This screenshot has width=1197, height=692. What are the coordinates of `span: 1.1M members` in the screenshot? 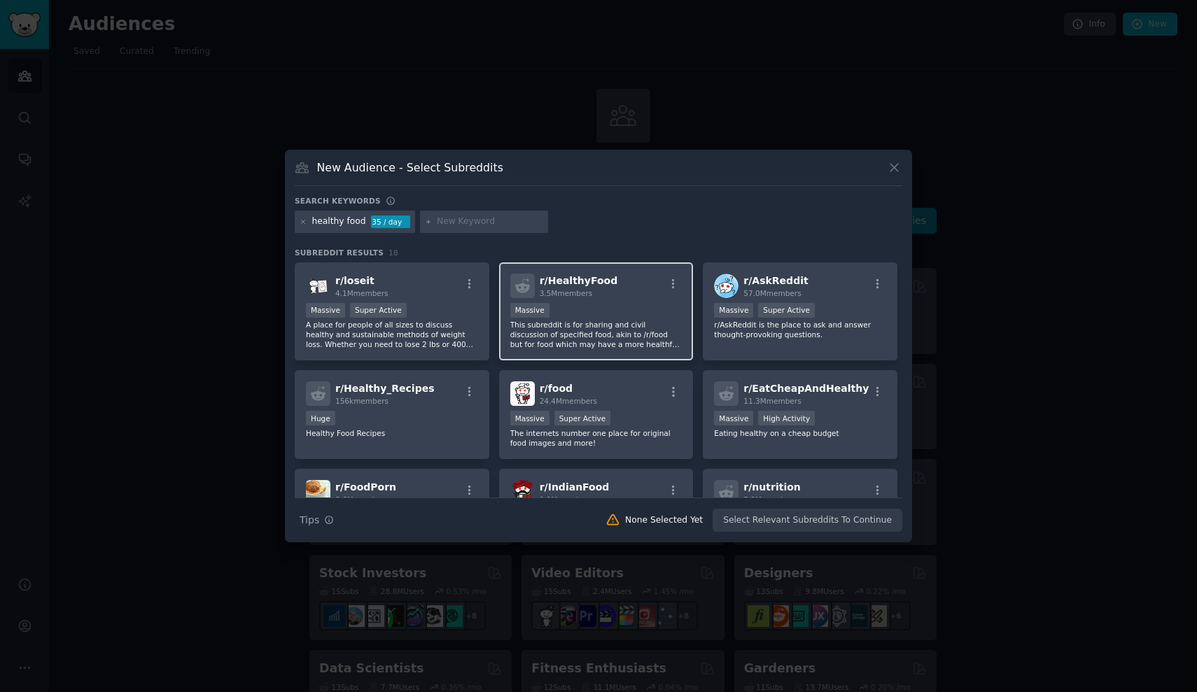 It's located at (566, 500).